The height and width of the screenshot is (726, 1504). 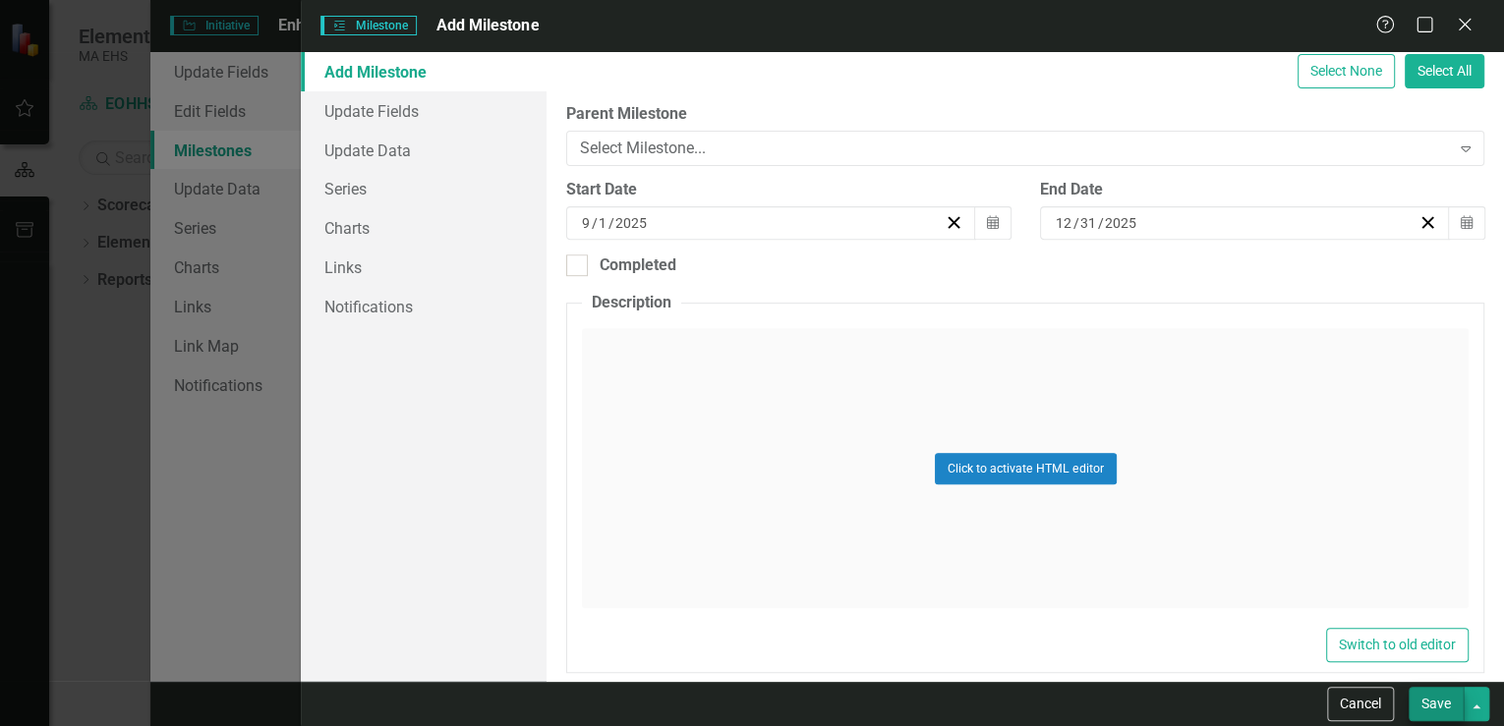 What do you see at coordinates (424, 72) in the screenshot?
I see `a: Add Milestone` at bounding box center [424, 72].